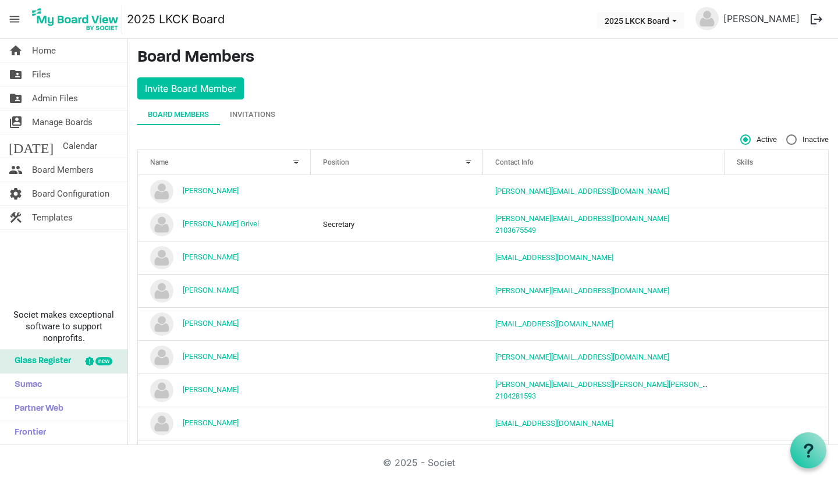 The width and height of the screenshot is (838, 480). Describe the element at coordinates (397, 224) in the screenshot. I see `td: Secretary column header Position` at that location.